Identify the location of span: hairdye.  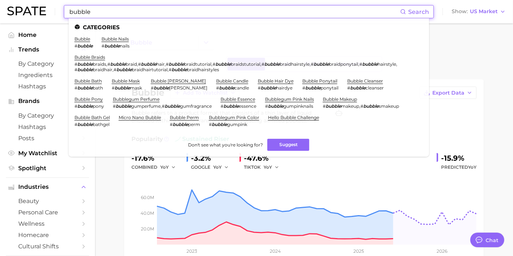
(284, 88).